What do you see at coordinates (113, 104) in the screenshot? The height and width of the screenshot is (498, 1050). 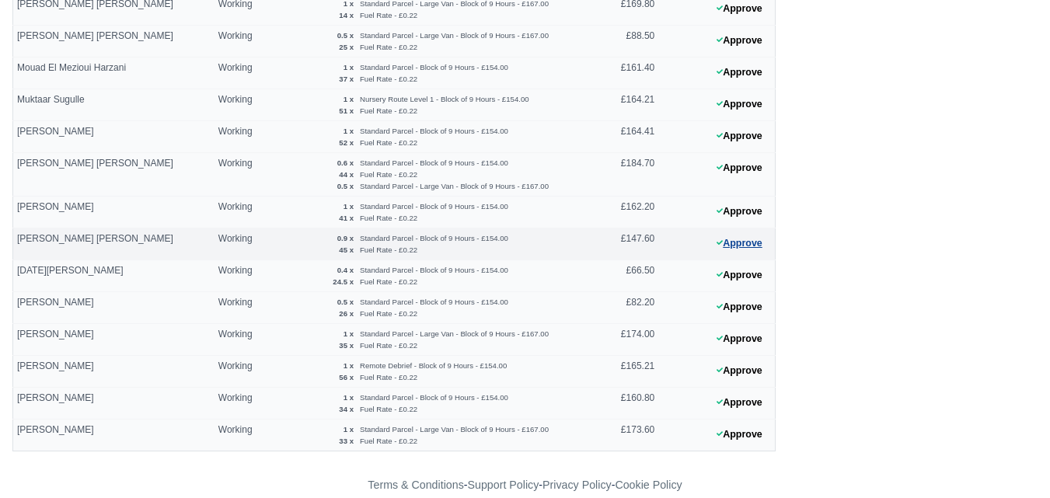 I see `td: Muktaar Sugulle` at bounding box center [113, 104].